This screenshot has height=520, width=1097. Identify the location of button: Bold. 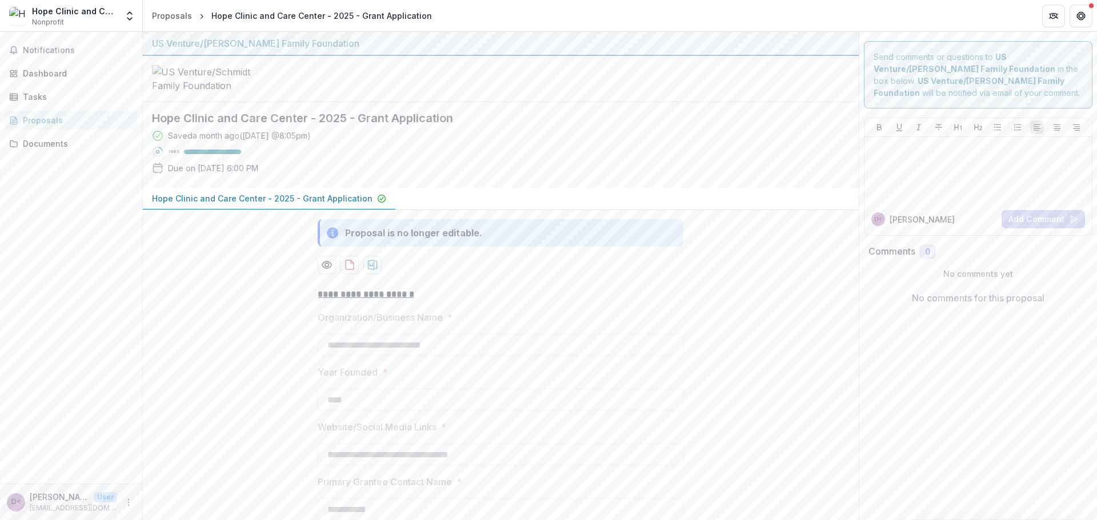
(879, 127).